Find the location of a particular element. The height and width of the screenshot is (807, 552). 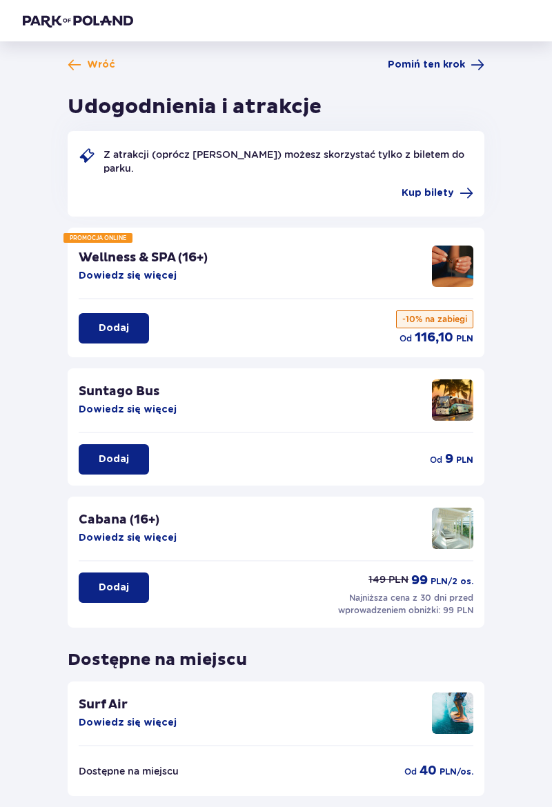

p: 9 is located at coordinates (449, 459).